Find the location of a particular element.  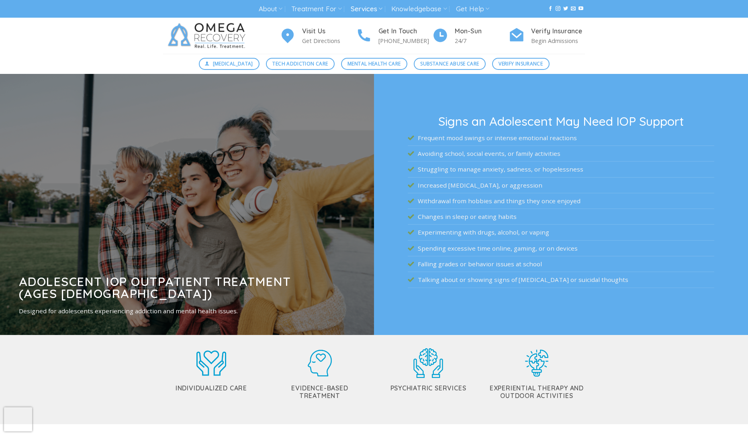

a: Follow on YouTube is located at coordinates (581, 9).